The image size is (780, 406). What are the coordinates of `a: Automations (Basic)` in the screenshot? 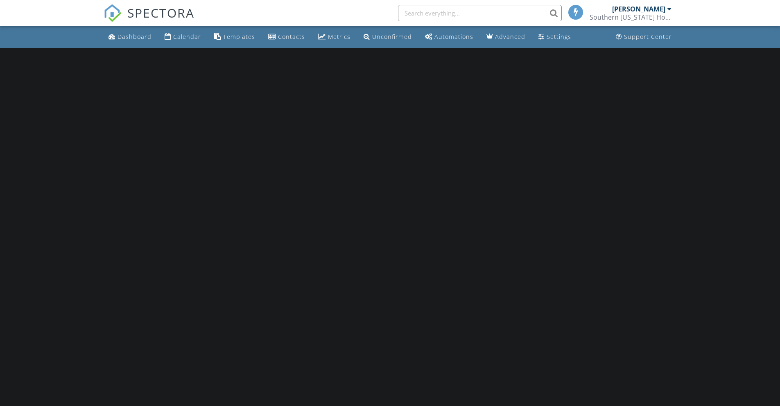 It's located at (449, 37).